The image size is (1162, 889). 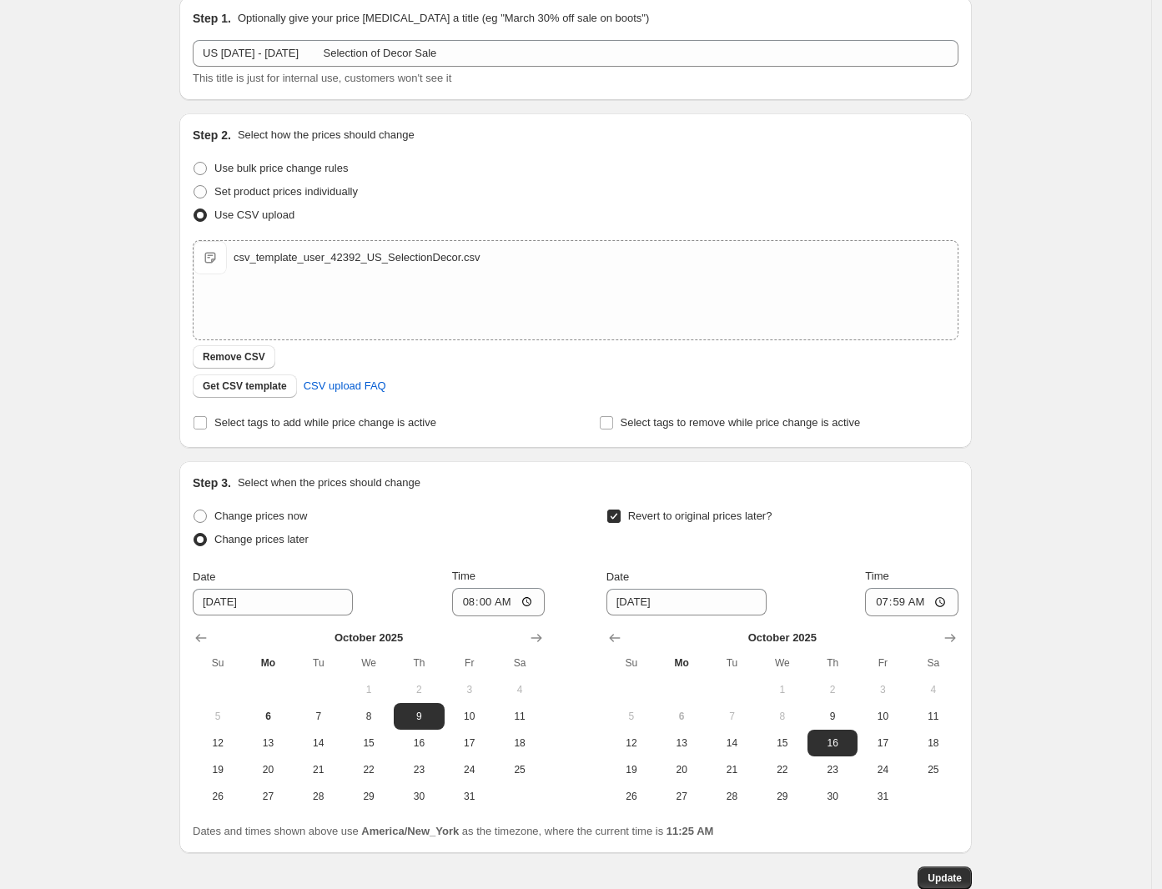 I want to click on span: 14, so click(x=732, y=743).